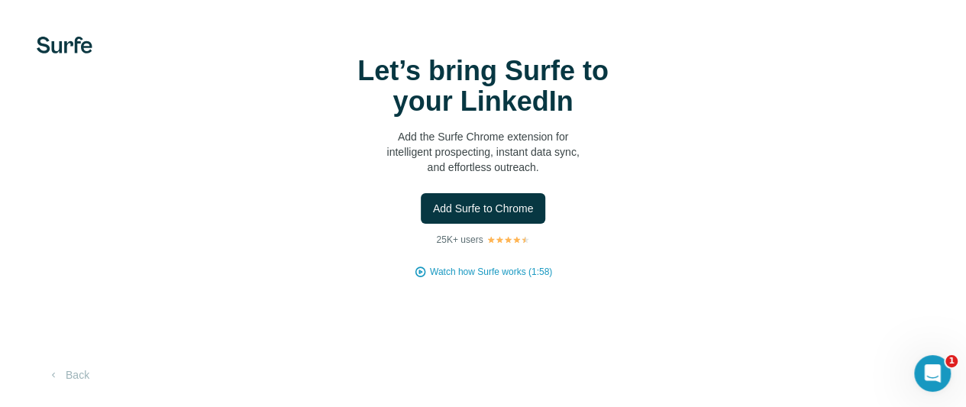 The width and height of the screenshot is (966, 407). I want to click on h1: Let’s bring Surfe to your LinkedIn, so click(484, 86).